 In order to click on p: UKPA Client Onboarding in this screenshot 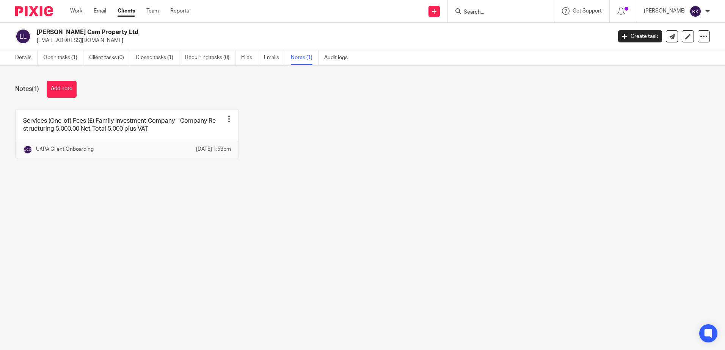, I will do `click(65, 149)`.